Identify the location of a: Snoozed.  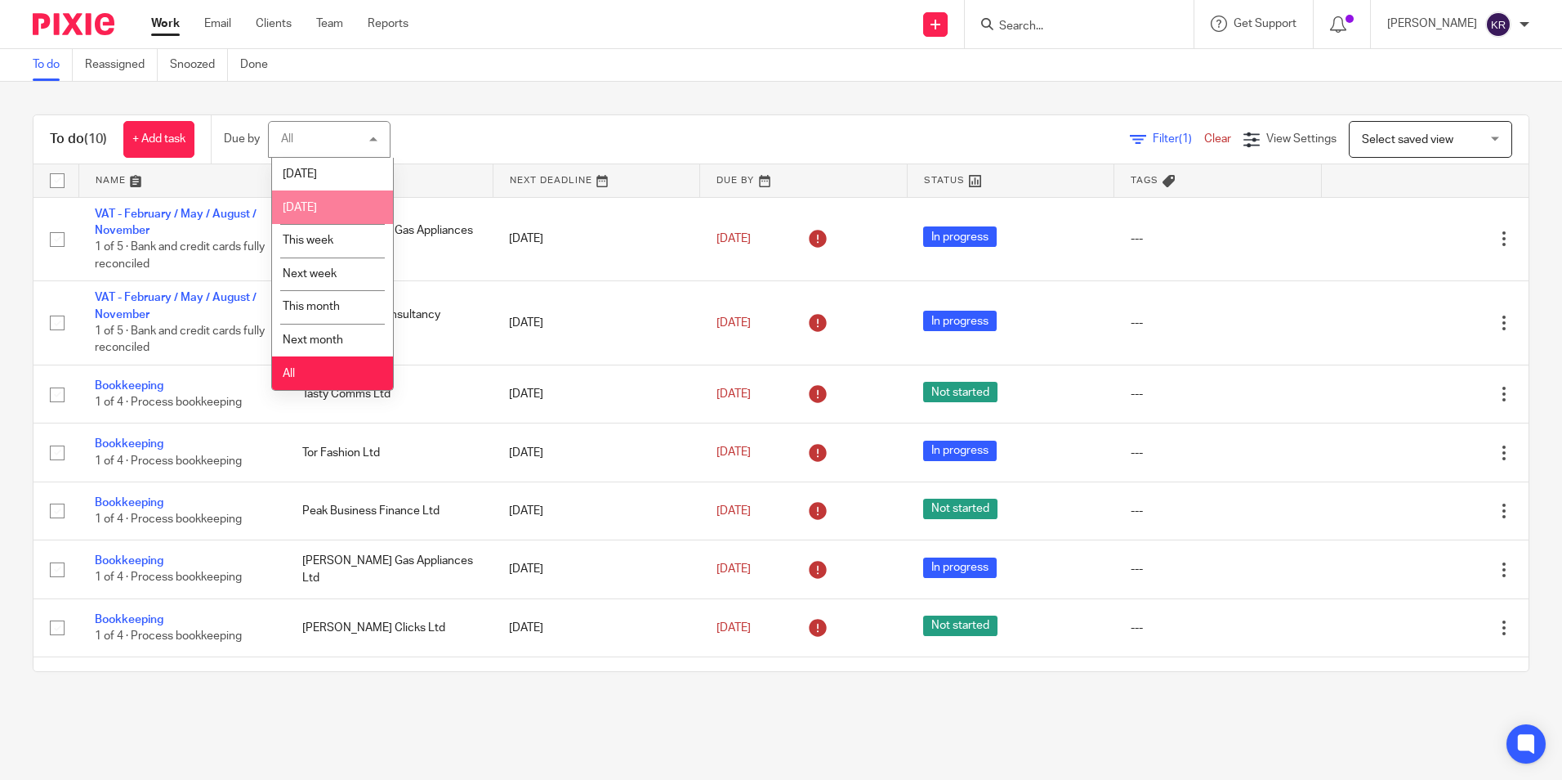
(199, 65).